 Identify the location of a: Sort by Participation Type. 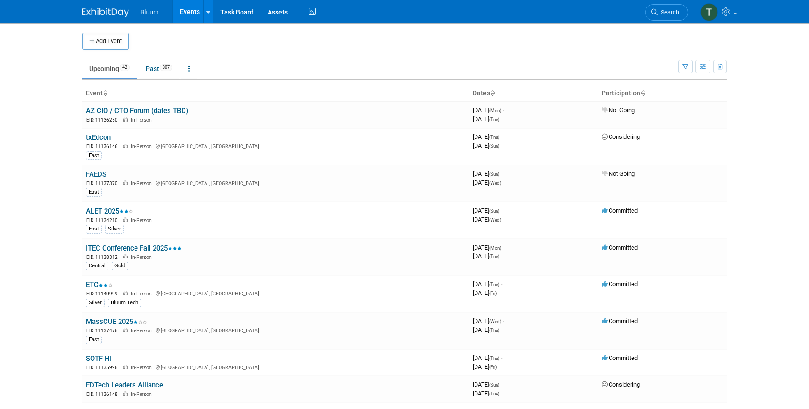
(642, 93).